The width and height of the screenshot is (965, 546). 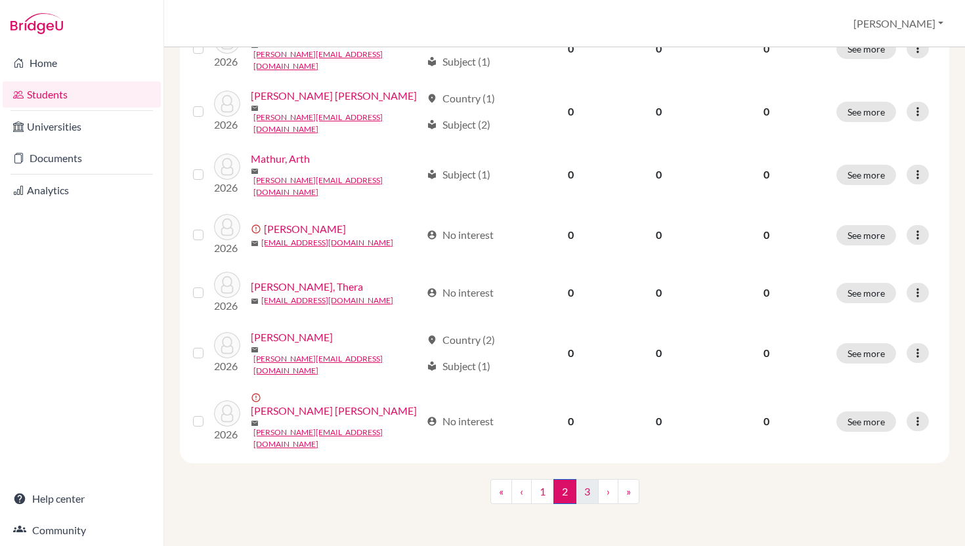 What do you see at coordinates (81, 63) in the screenshot?
I see `a: Home` at bounding box center [81, 63].